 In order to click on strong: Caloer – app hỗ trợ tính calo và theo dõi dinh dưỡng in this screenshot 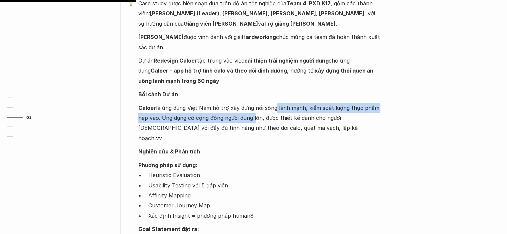, I will do `click(219, 71)`.